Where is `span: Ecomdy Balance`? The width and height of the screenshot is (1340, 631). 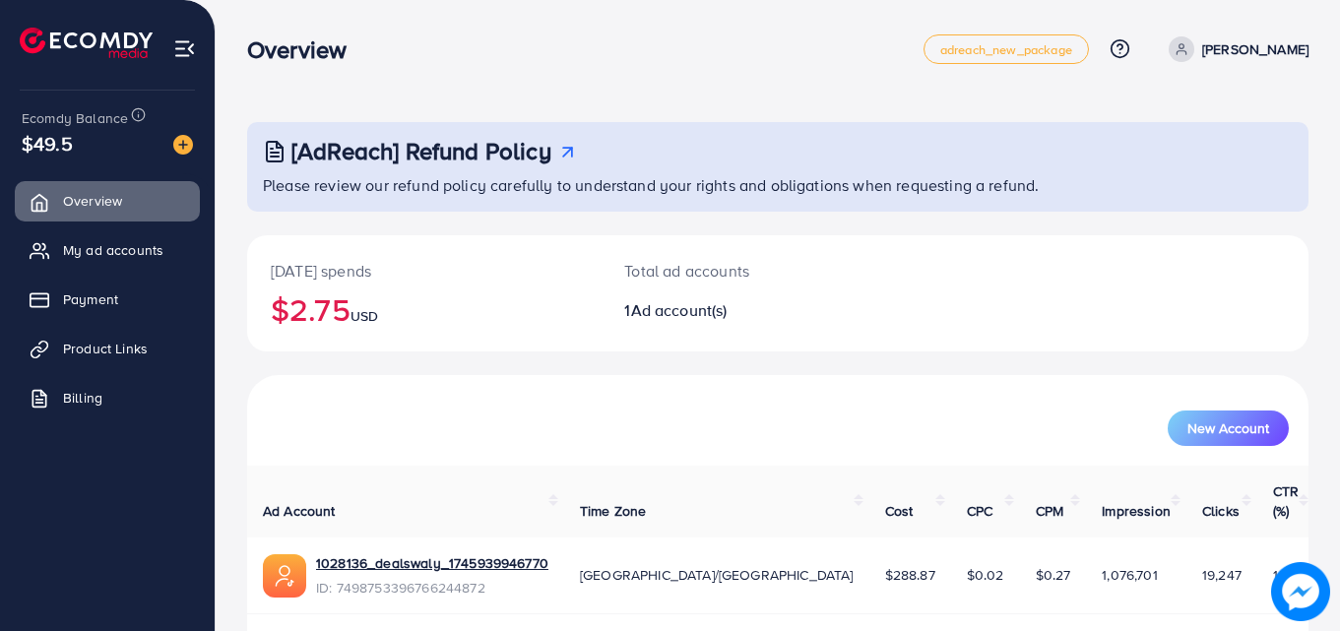 span: Ecomdy Balance is located at coordinates (75, 118).